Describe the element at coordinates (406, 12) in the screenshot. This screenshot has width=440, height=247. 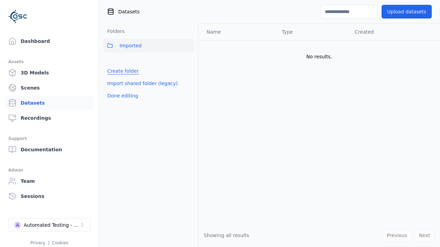
I see `a: Upload datasets` at that location.